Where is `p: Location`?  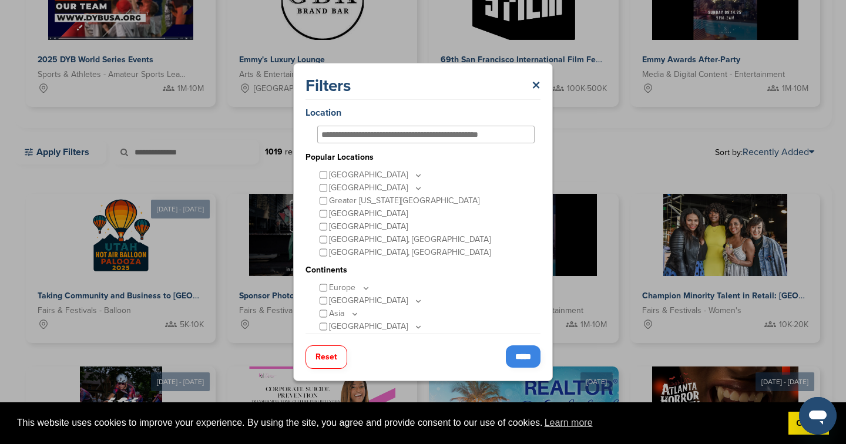
p: Location is located at coordinates (420, 113).